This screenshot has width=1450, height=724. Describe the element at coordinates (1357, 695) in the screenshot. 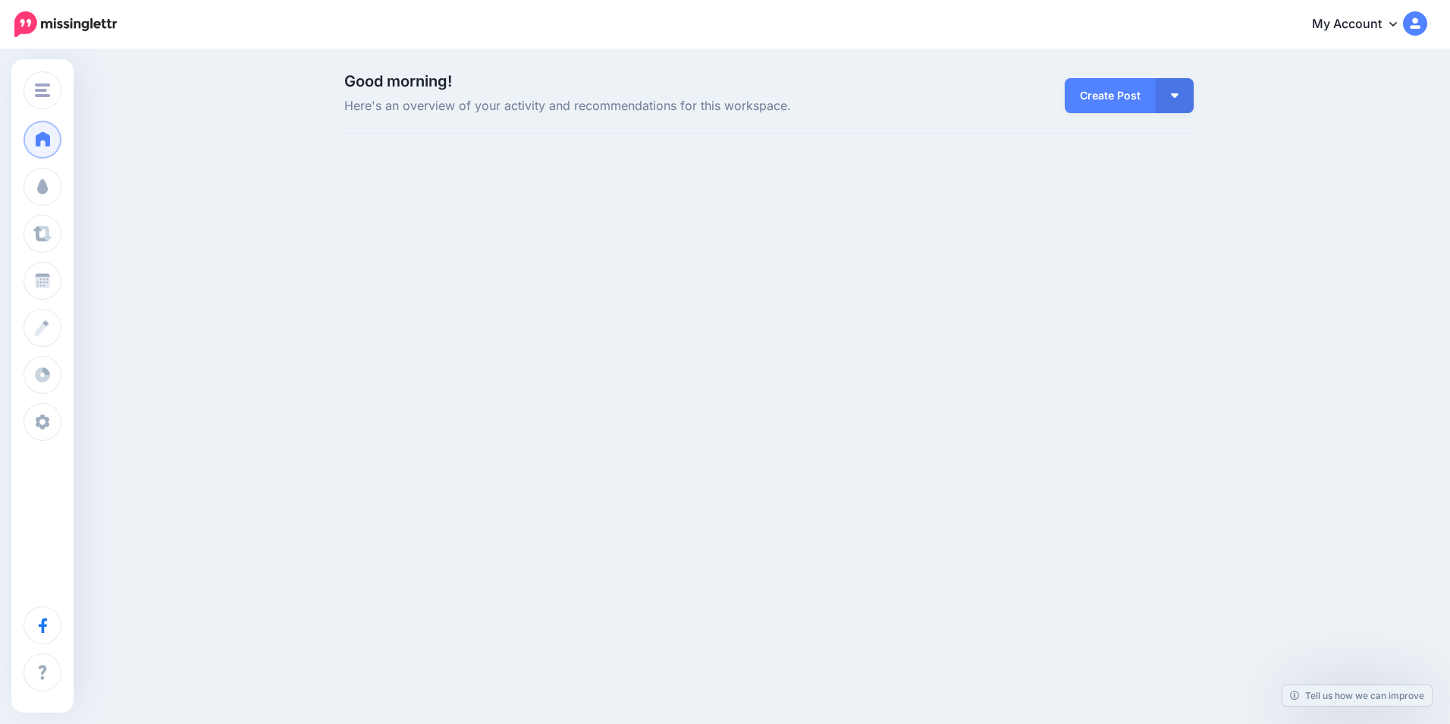

I see `a: Tell us how we can improve` at that location.